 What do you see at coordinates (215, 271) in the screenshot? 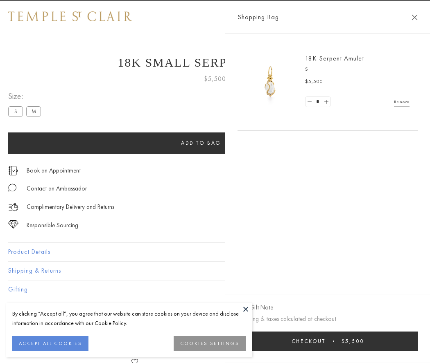
I see `button: Shipping & Returns` at bounding box center [215, 271].